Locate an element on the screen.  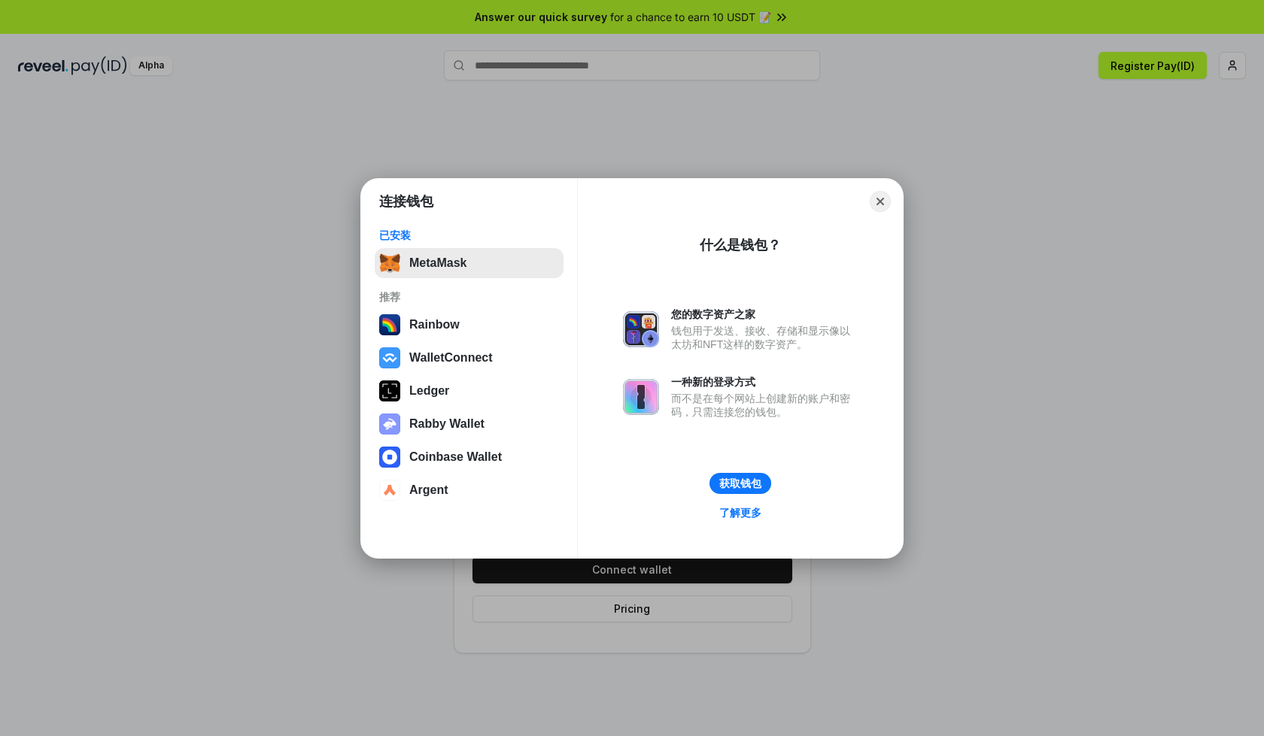
button: WalletConnect is located at coordinates (469, 358).